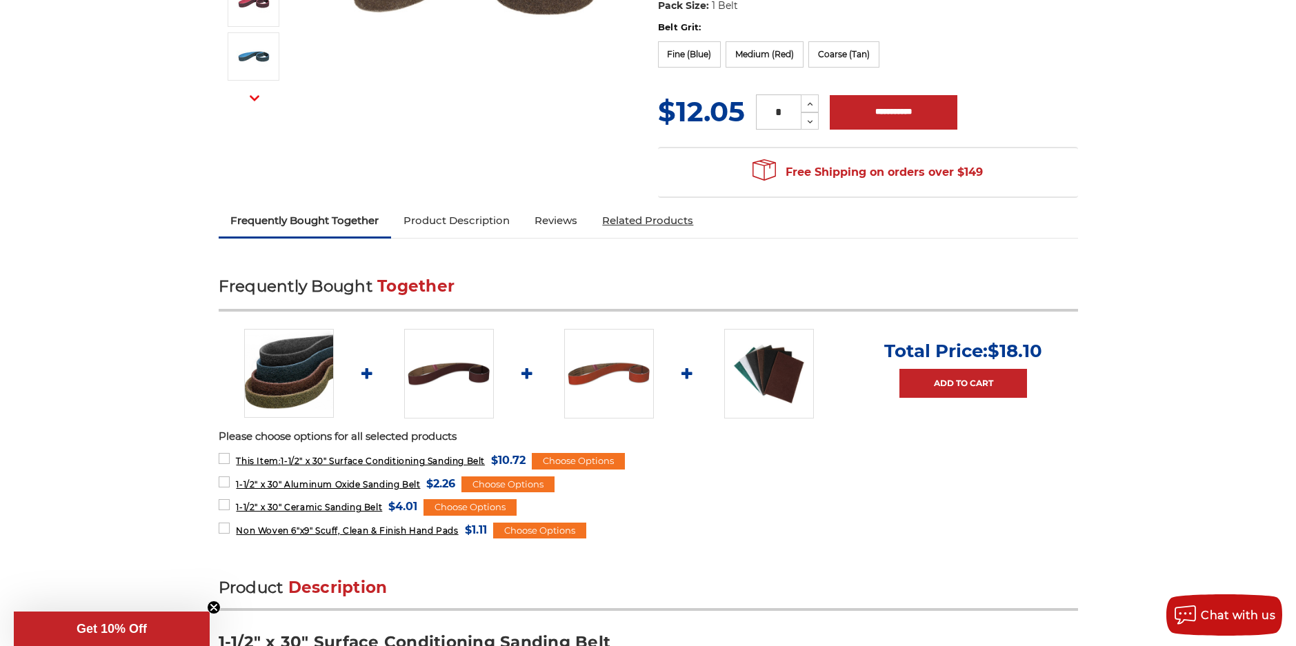 This screenshot has width=1296, height=646. Describe the element at coordinates (1238, 615) in the screenshot. I see `span: Chat with us` at that location.